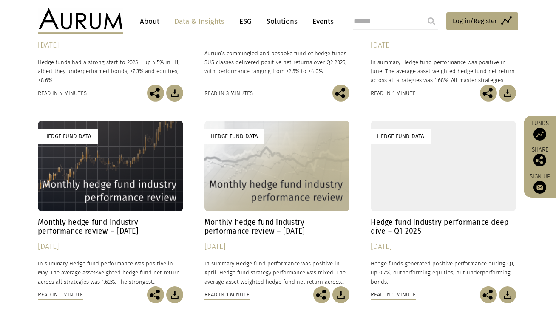 The width and height of the screenshot is (556, 313). I want to click on p: In summary Hedge fund performance was positive in April. Hedge fund strategy performance was mixe..., so click(277, 273).